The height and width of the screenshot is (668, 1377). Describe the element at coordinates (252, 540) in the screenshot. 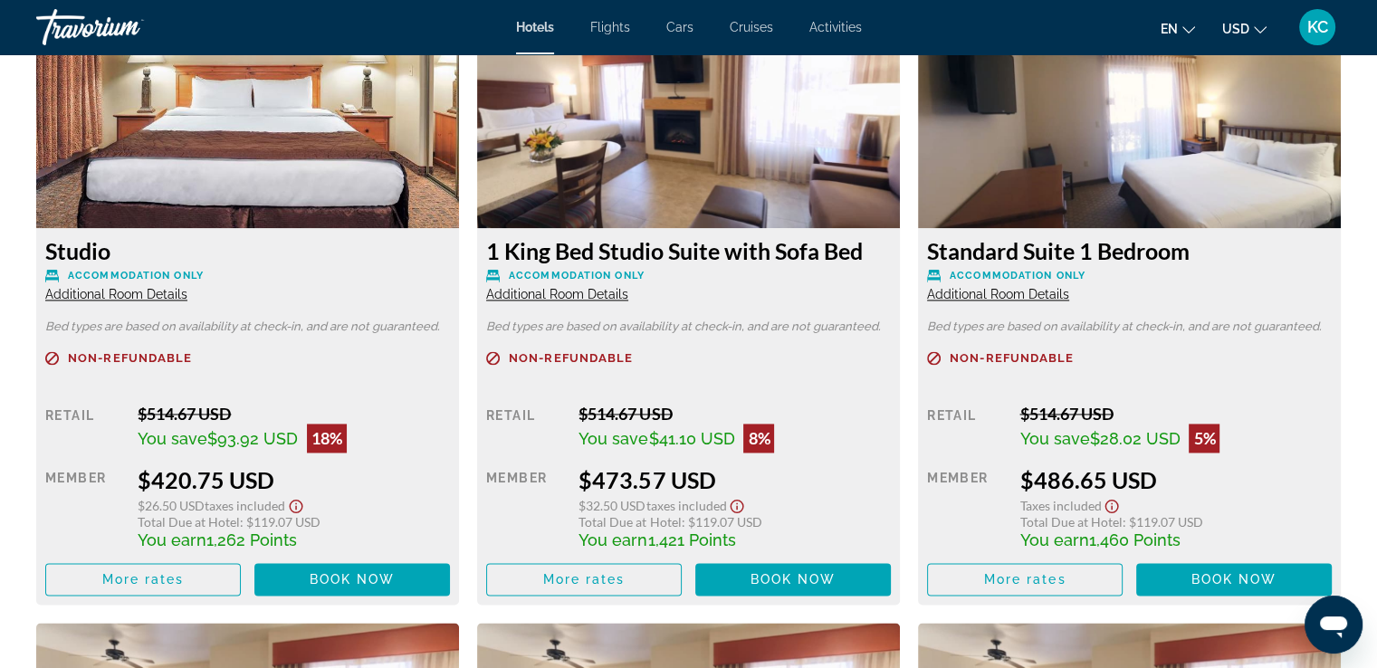

I see `span: 1,262 Points` at that location.